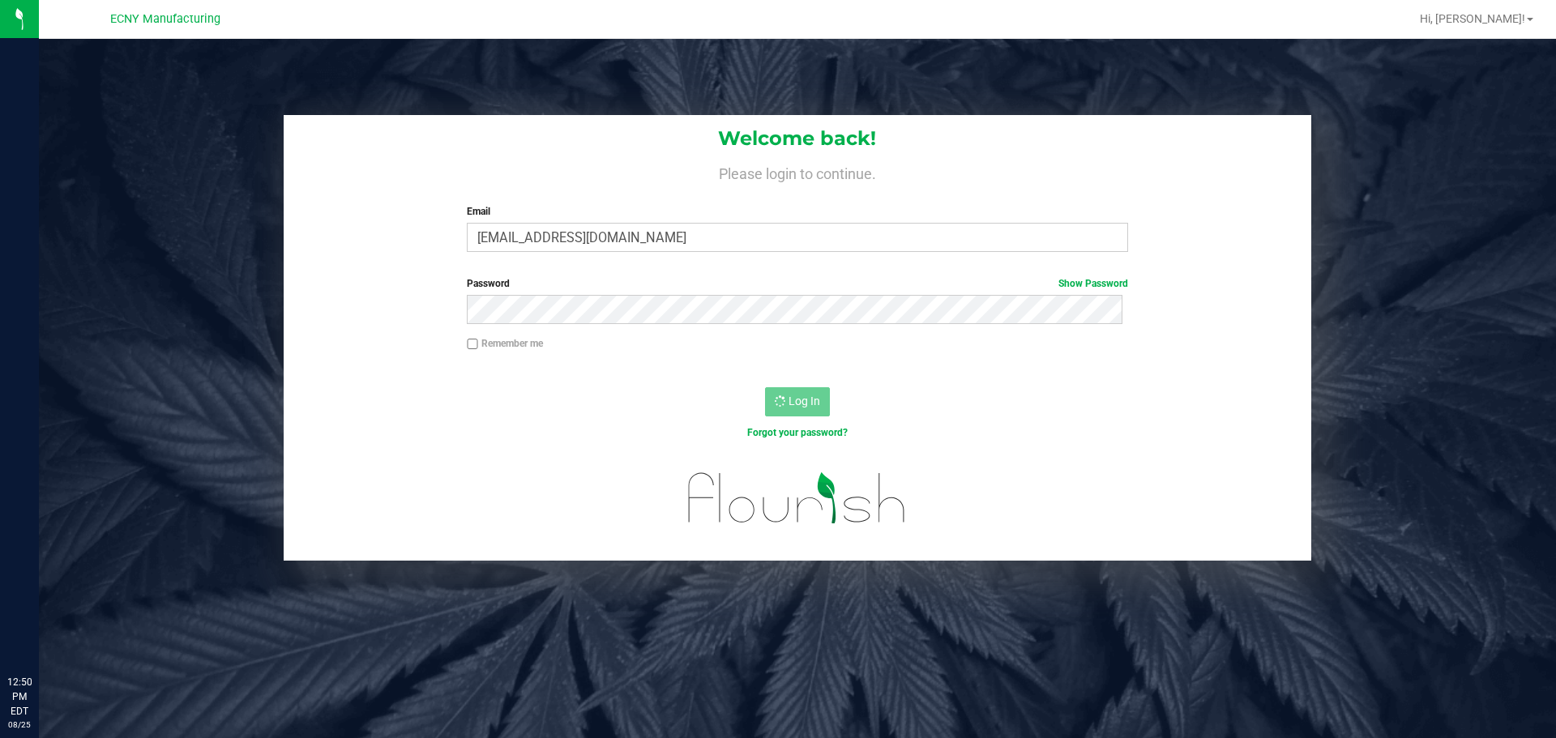  Describe the element at coordinates (472, 344) in the screenshot. I see `input: Remember me` at that location.